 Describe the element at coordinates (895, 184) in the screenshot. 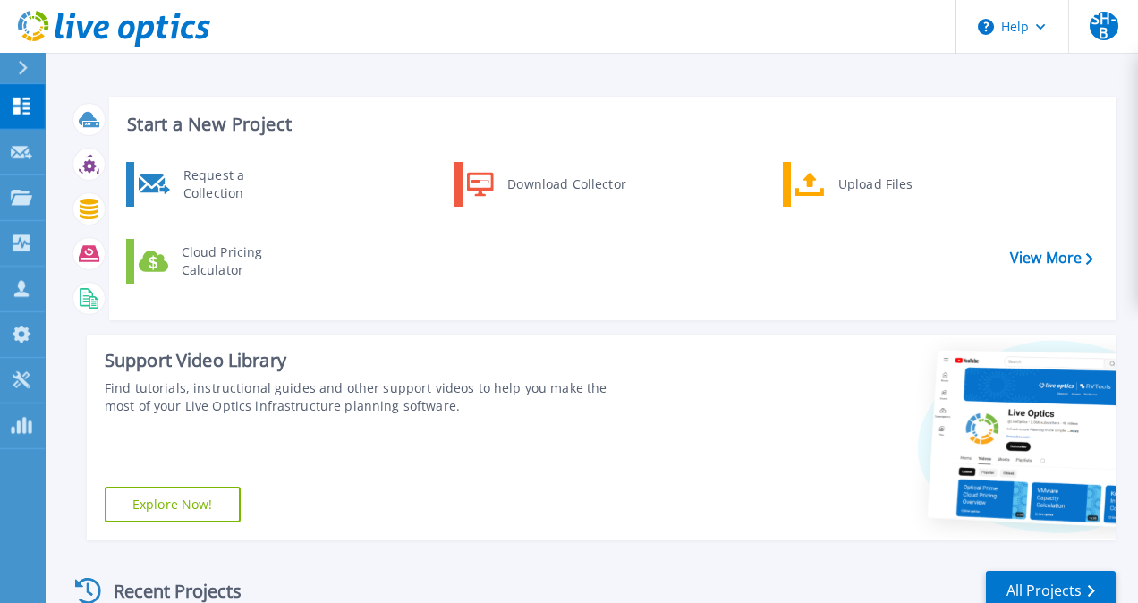

I see `div: Upload Files` at that location.